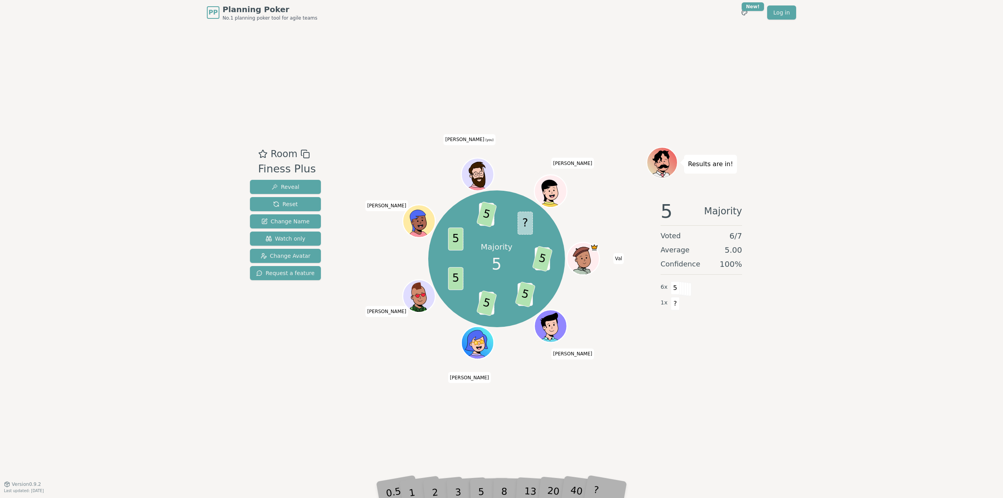 This screenshot has height=498, width=1003. I want to click on span: Majority, so click(723, 211).